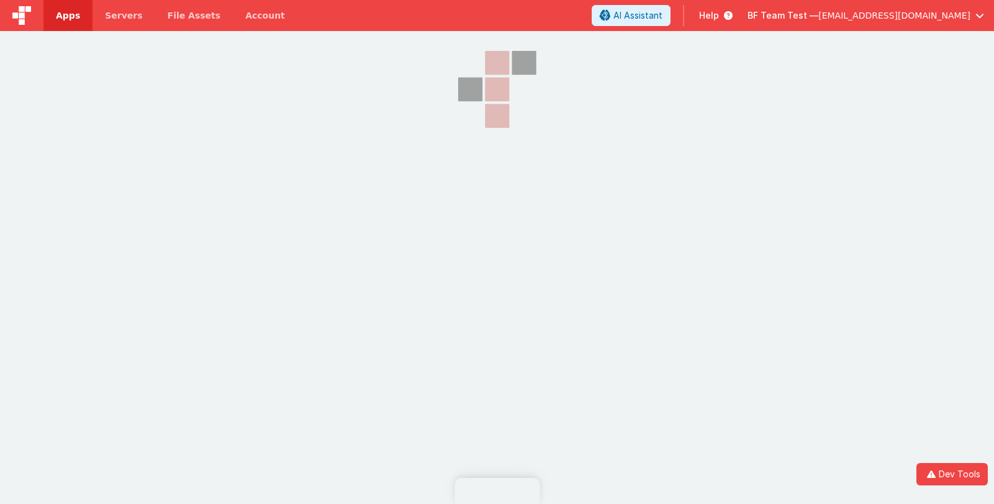 The width and height of the screenshot is (994, 504). Describe the element at coordinates (783, 16) in the screenshot. I see `span: BF Team Test —` at that location.